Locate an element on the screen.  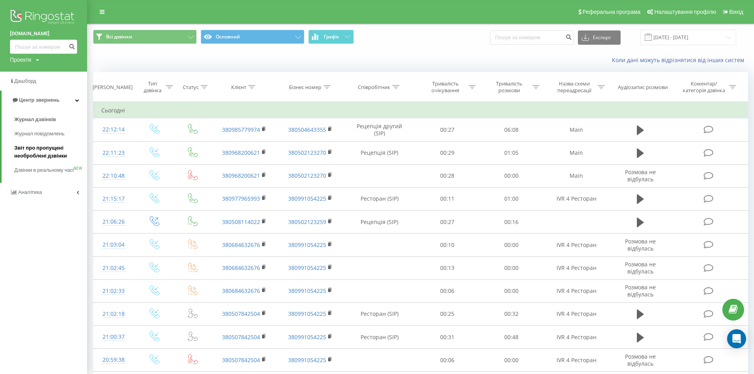
div: Open Intercom Messenger is located at coordinates (737, 339).